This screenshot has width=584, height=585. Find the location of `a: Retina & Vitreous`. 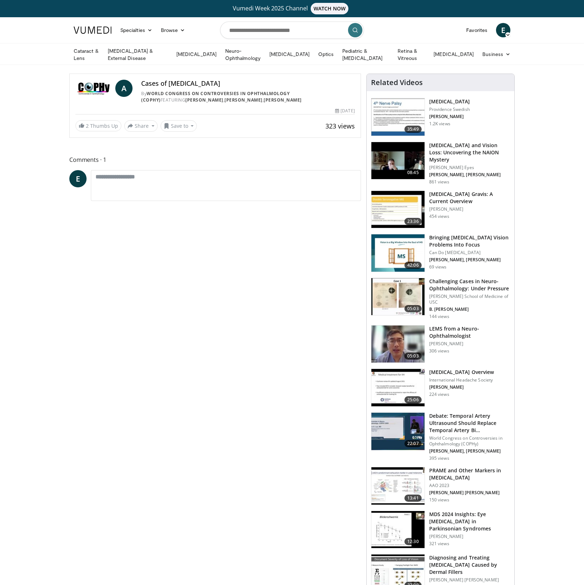

a: Retina & Vitreous is located at coordinates (411, 55).